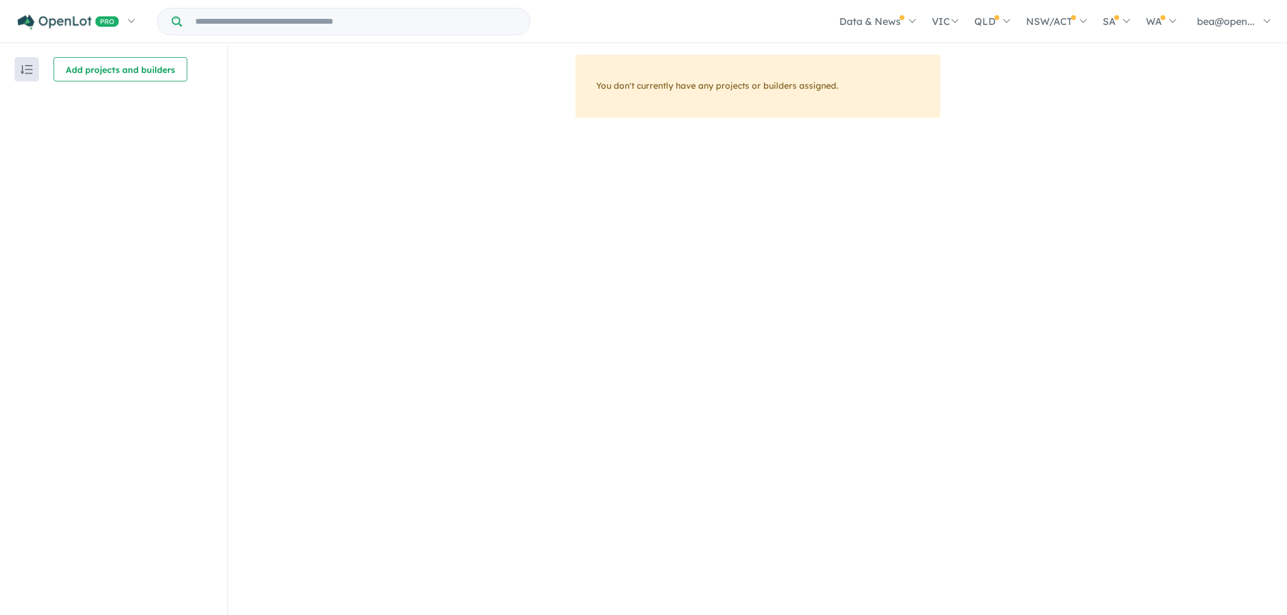 Image resolution: width=1287 pixels, height=615 pixels. What do you see at coordinates (758, 86) in the screenshot?
I see `div: You don't currently have any projects or builders assigned.` at bounding box center [758, 86].